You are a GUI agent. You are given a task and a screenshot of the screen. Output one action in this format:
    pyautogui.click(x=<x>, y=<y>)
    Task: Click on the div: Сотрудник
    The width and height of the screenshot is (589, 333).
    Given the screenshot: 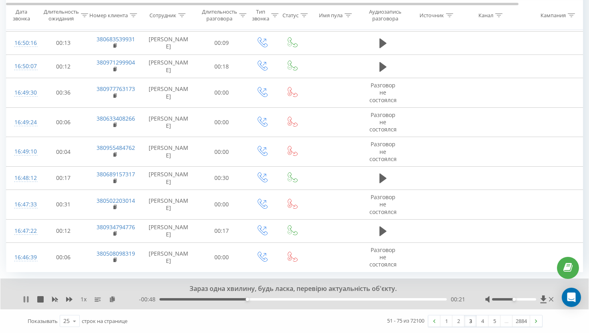 What is the action you would take?
    pyautogui.click(x=163, y=15)
    